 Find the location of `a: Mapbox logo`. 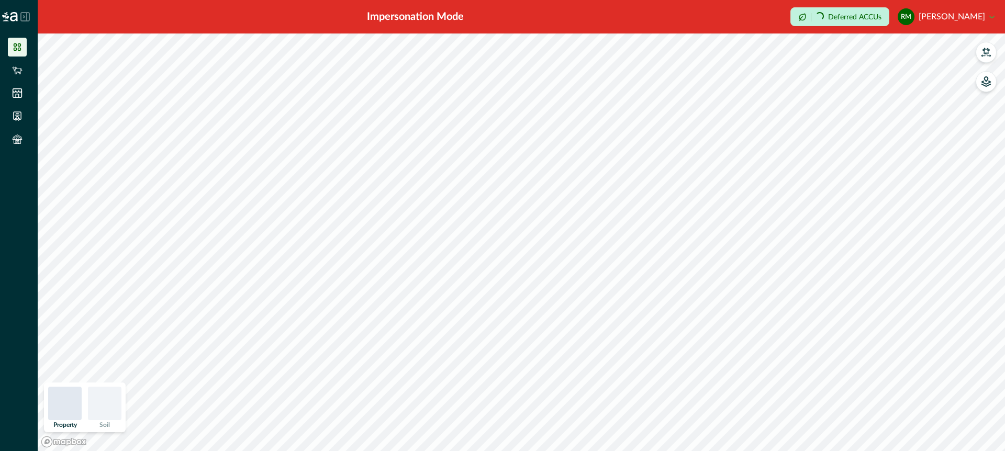

a: Mapbox logo is located at coordinates (64, 442).